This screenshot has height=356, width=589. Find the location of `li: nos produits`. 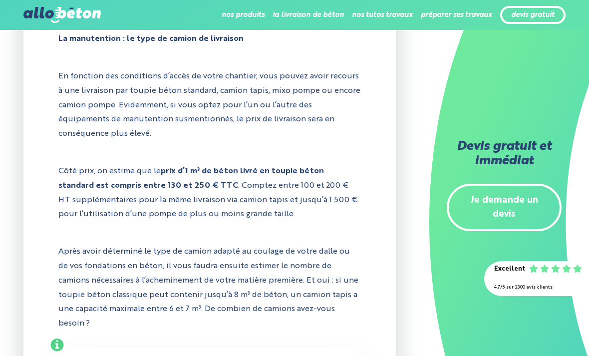

li: nos produits is located at coordinates (243, 15).